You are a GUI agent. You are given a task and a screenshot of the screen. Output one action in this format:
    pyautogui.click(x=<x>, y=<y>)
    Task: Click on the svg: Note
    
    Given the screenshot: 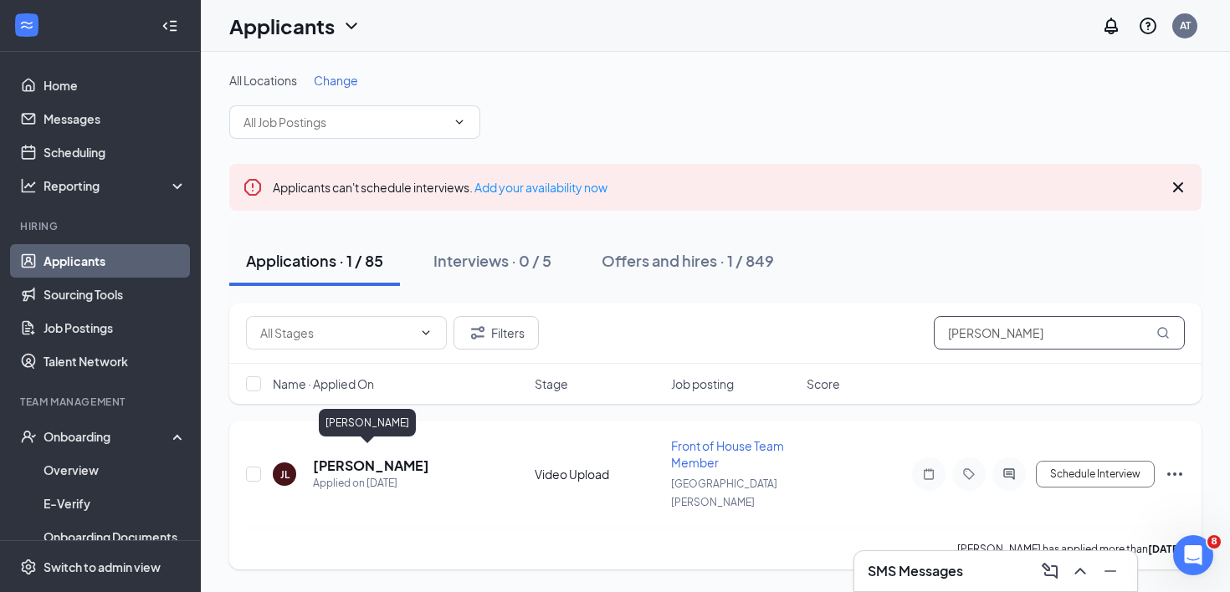 What is the action you would take?
    pyautogui.click(x=928, y=474)
    